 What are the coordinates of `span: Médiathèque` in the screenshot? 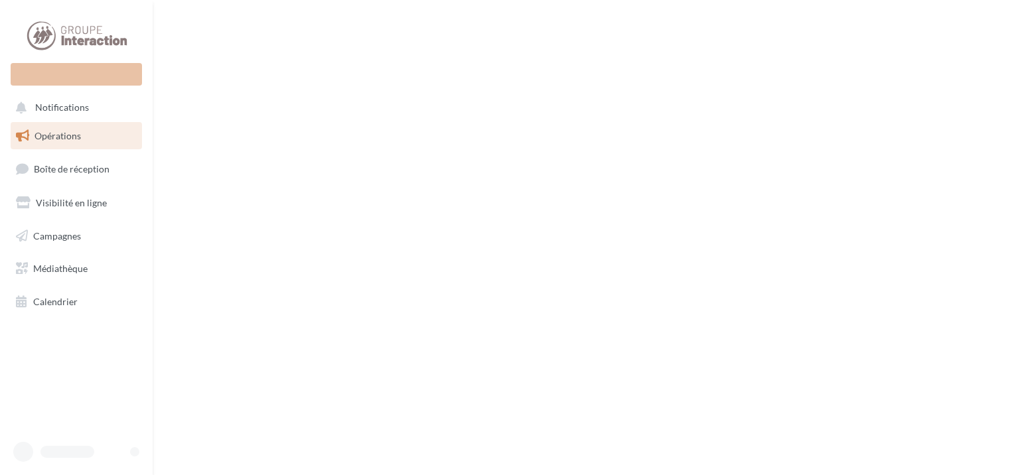 It's located at (60, 268).